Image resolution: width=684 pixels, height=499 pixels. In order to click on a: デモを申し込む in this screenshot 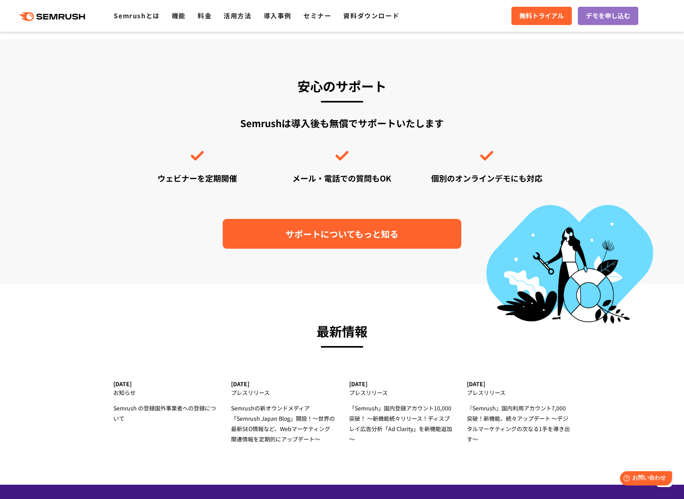, I will do `click(608, 16)`.